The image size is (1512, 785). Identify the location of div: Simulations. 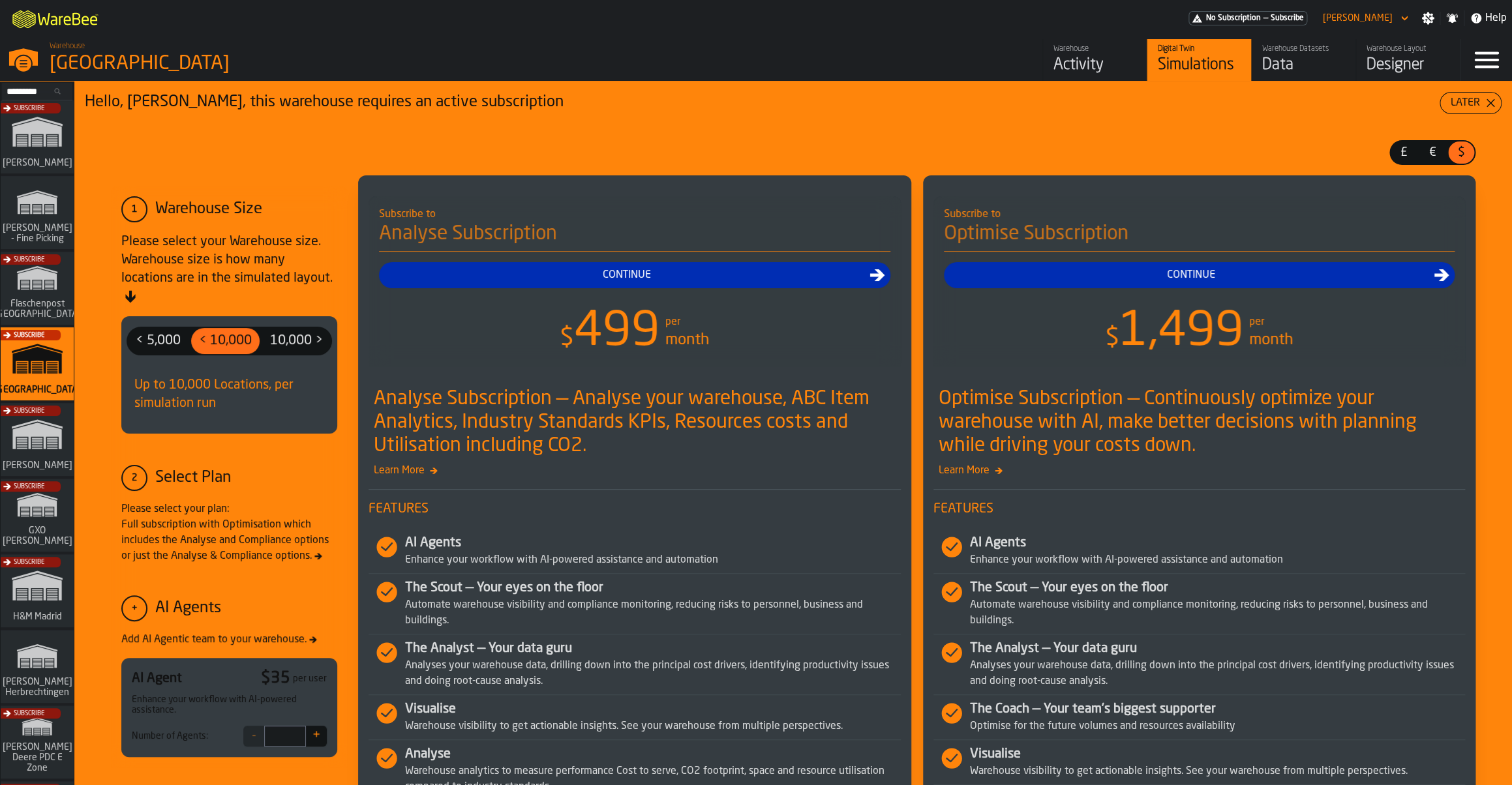
(1199, 66).